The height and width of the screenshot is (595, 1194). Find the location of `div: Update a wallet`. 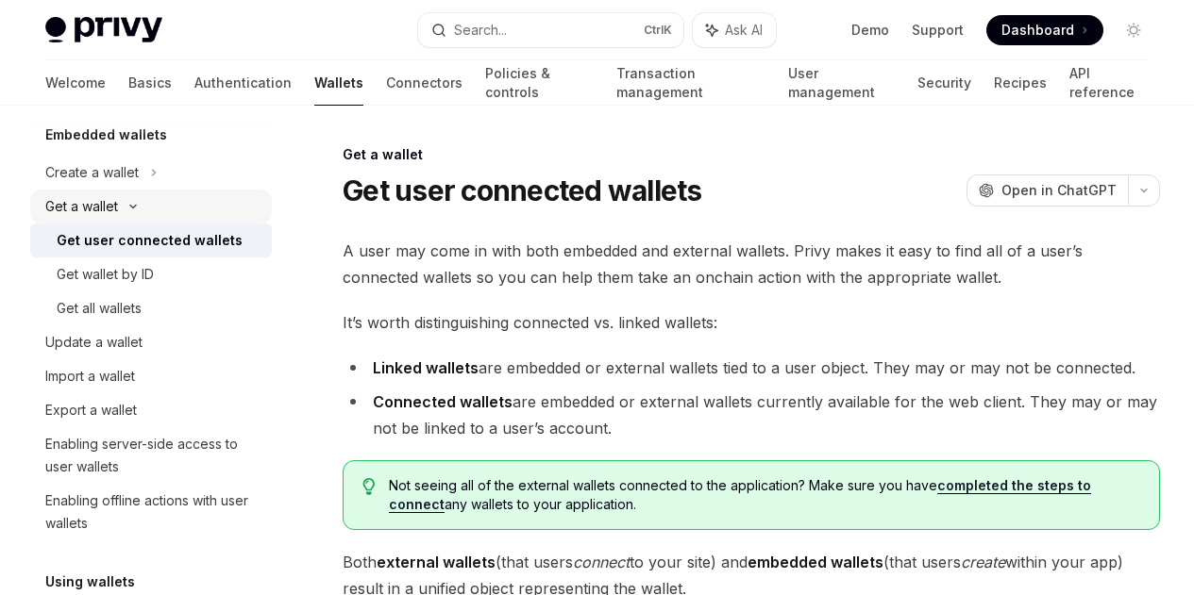

div: Update a wallet is located at coordinates (93, 342).